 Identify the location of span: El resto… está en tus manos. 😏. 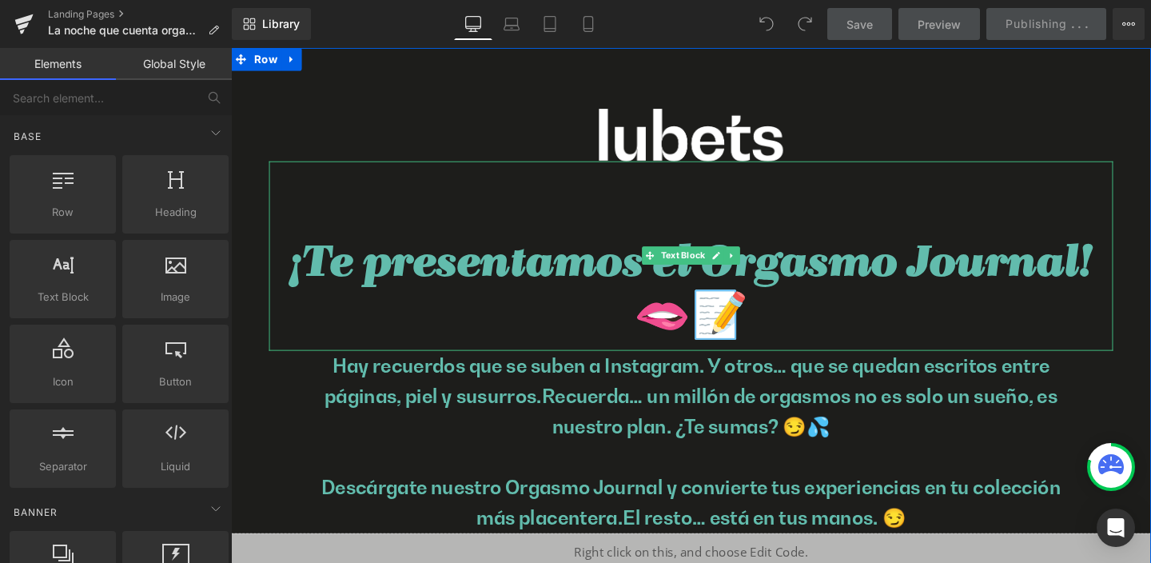
(561, 494).